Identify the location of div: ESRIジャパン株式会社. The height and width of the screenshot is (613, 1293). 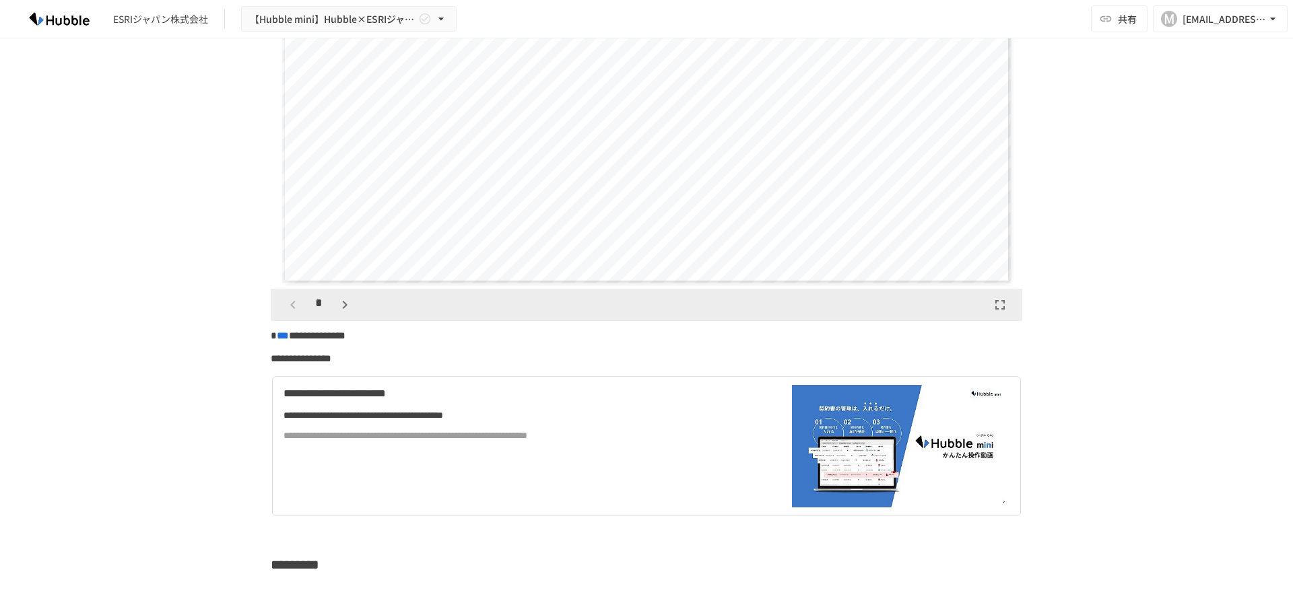
(160, 19).